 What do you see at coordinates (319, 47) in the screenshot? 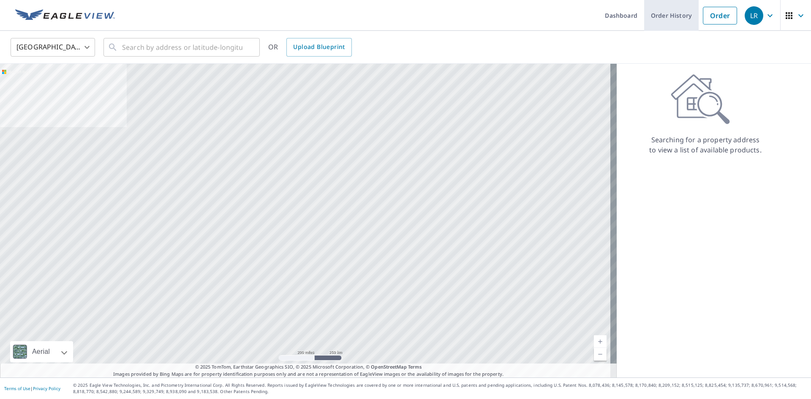
I see `a: Upload Blueprint` at bounding box center [319, 47].